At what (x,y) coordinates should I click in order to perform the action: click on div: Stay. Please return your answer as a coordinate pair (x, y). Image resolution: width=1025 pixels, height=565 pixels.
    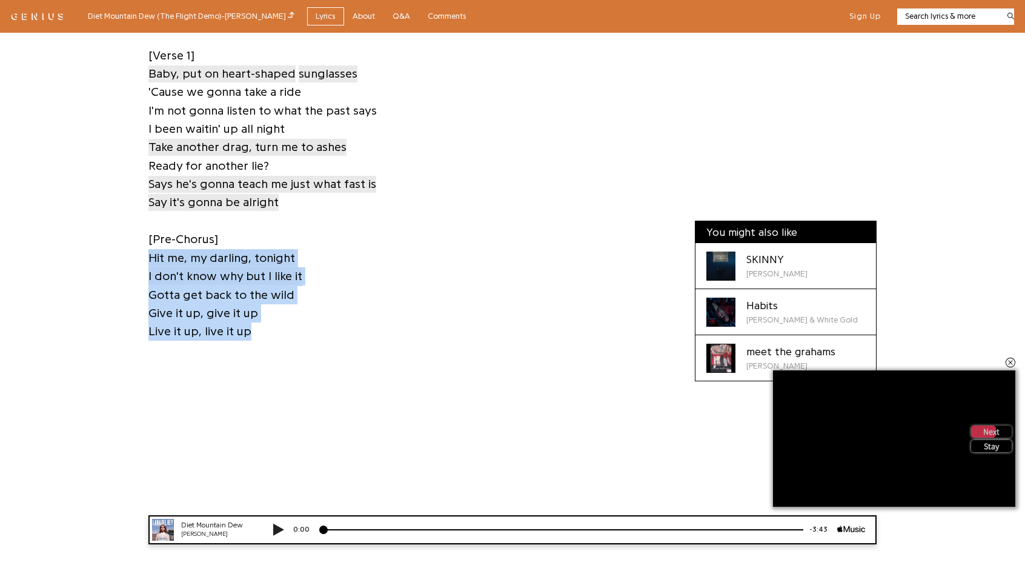
    Looking at the image, I should click on (991, 446).